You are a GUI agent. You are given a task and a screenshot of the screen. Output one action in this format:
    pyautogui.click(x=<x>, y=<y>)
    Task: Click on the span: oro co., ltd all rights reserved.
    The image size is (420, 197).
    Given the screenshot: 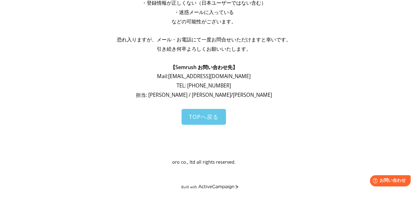 What is the action you would take?
    pyautogui.click(x=204, y=162)
    